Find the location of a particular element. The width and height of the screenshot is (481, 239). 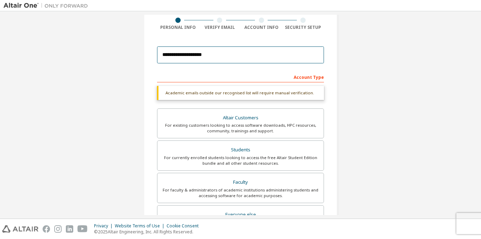

div: Verify Email is located at coordinates (220, 27).